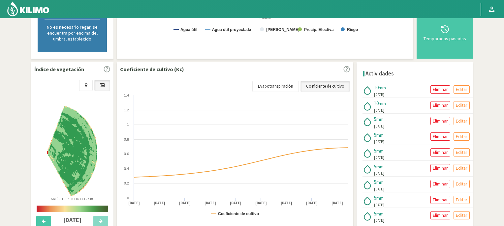  What do you see at coordinates (28, 9) in the screenshot?
I see `img: Kilimo` at bounding box center [28, 9].